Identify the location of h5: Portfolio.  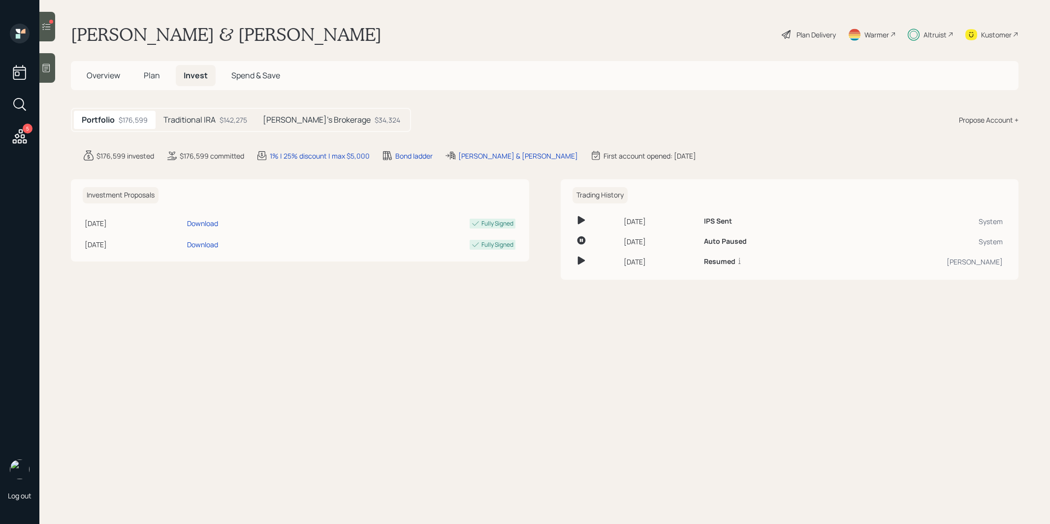
(98, 120).